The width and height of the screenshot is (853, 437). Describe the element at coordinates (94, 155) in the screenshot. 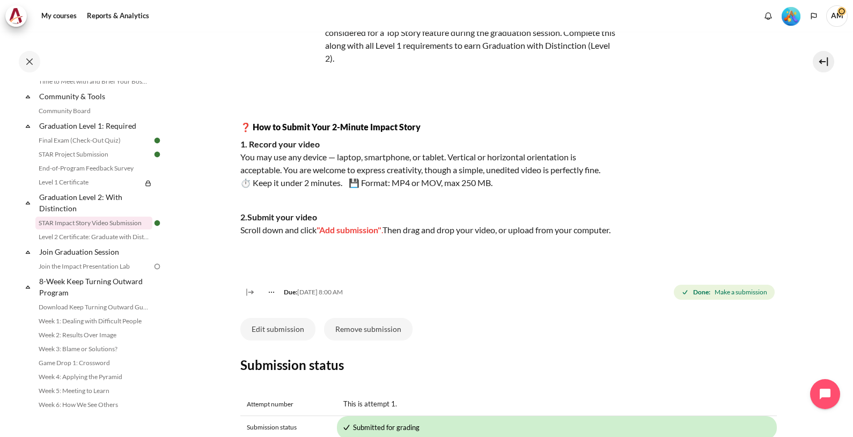

I see `a: STAR Project Submission` at that location.